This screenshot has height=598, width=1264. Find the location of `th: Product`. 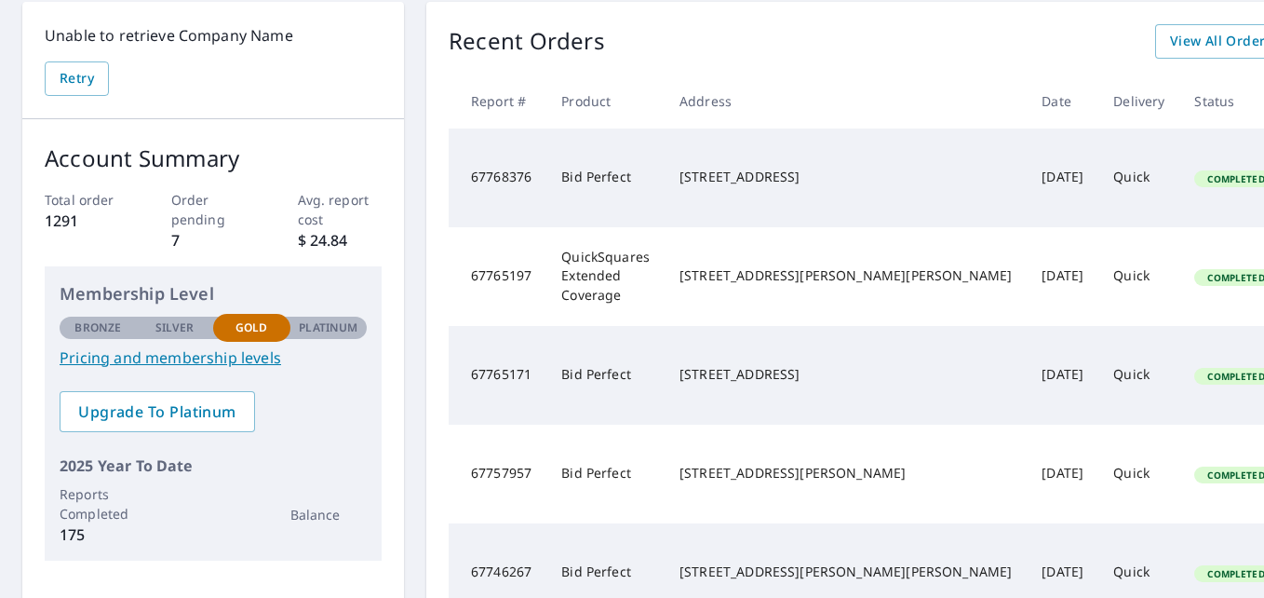

th: Product is located at coordinates (605, 101).